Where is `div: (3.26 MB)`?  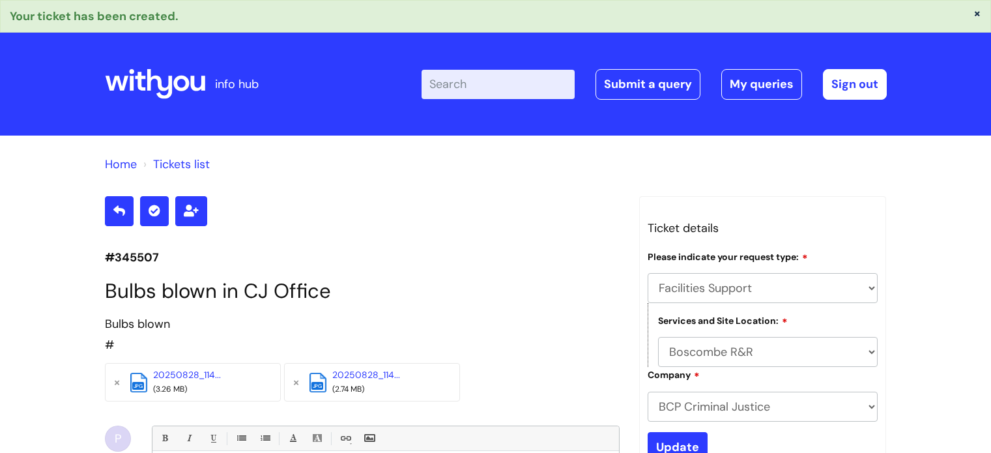 div: (3.26 MB) is located at coordinates (205, 390).